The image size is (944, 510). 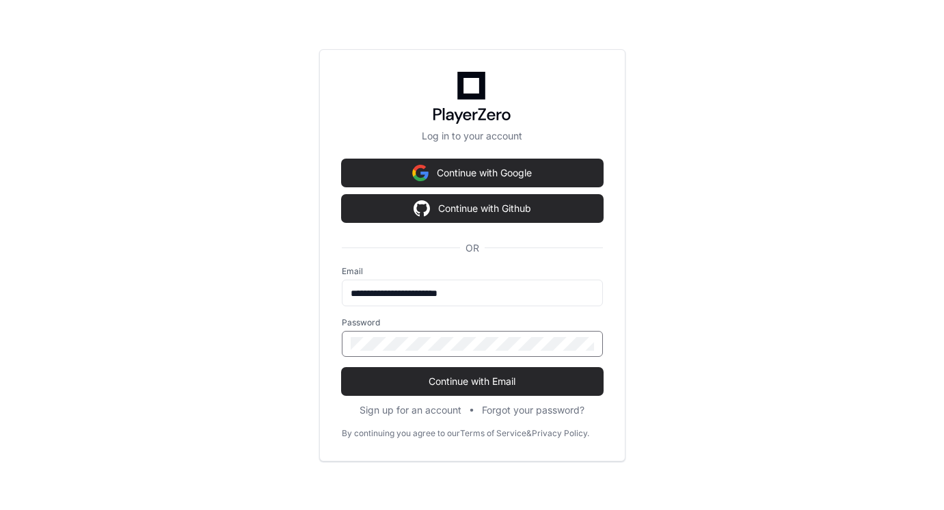 I want to click on button: Continue with Email, so click(x=472, y=381).